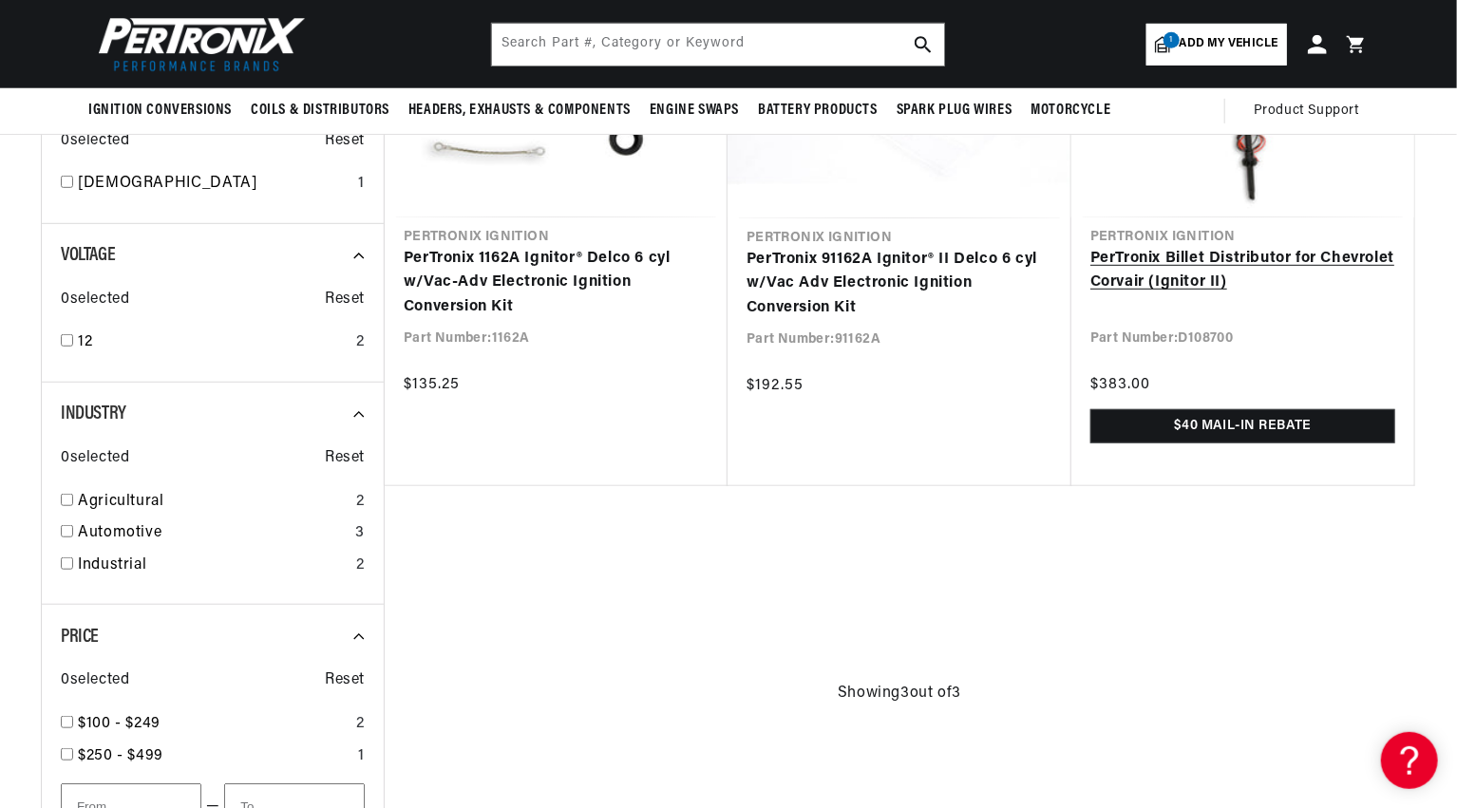 The image size is (1457, 808). Describe the element at coordinates (694, 110) in the screenshot. I see `summary: Engine Swaps` at that location.